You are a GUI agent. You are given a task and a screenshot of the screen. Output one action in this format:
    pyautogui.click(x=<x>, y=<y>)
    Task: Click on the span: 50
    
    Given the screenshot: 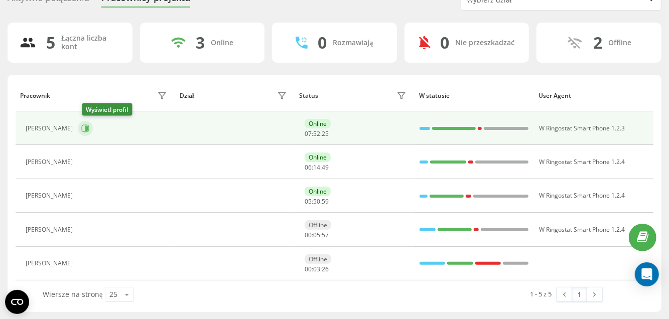 What is the action you would take?
    pyautogui.click(x=317, y=201)
    